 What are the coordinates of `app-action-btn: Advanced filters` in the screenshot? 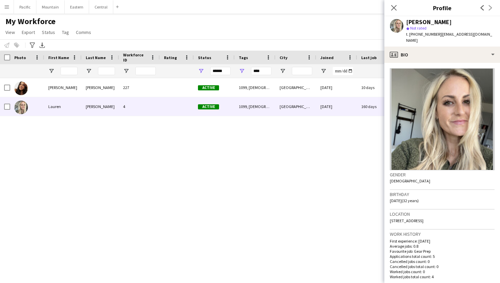 It's located at (32, 45).